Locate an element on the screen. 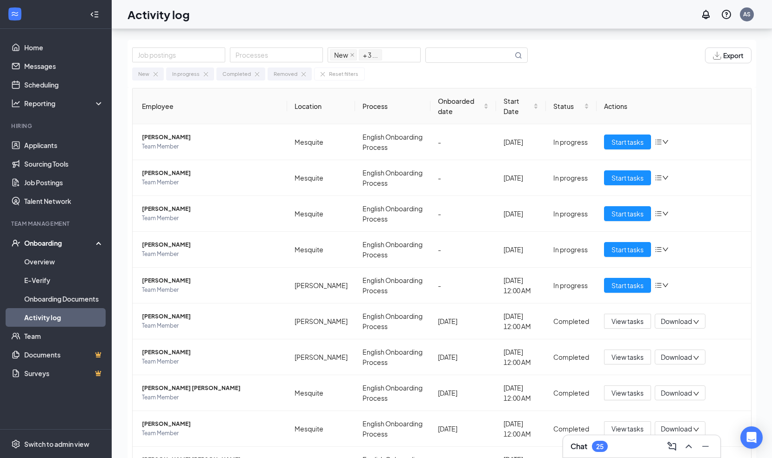 The image size is (772, 458). span: Onboarded date is located at coordinates (459, 106).